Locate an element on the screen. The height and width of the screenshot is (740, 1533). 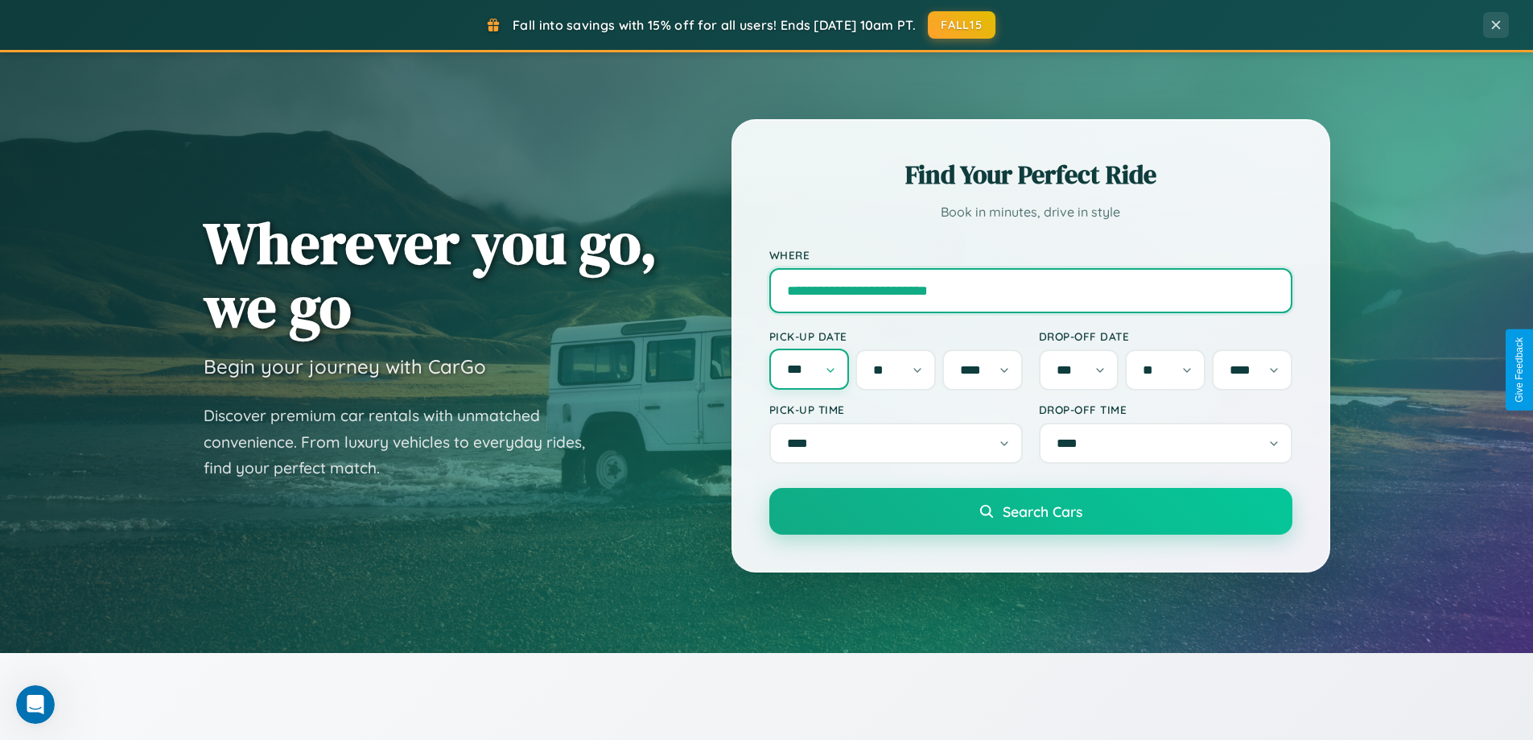
h1: Wherever you go, we go is located at coordinates (431, 274).